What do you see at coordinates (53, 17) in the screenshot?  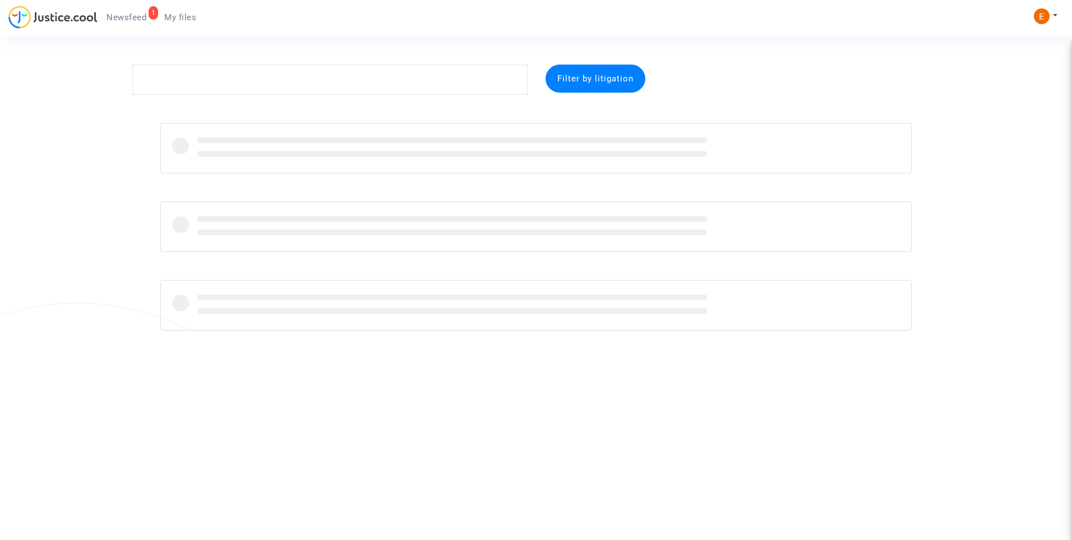 I see `img: jc-logo.svg` at bounding box center [53, 17].